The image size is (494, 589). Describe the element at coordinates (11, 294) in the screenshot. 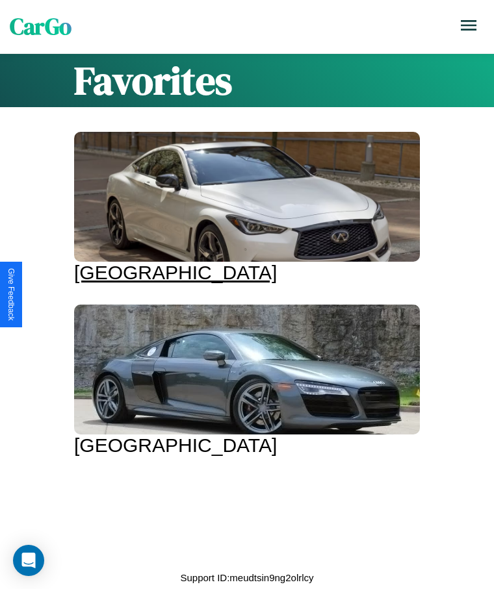

I see `div: Give Feedback` at that location.